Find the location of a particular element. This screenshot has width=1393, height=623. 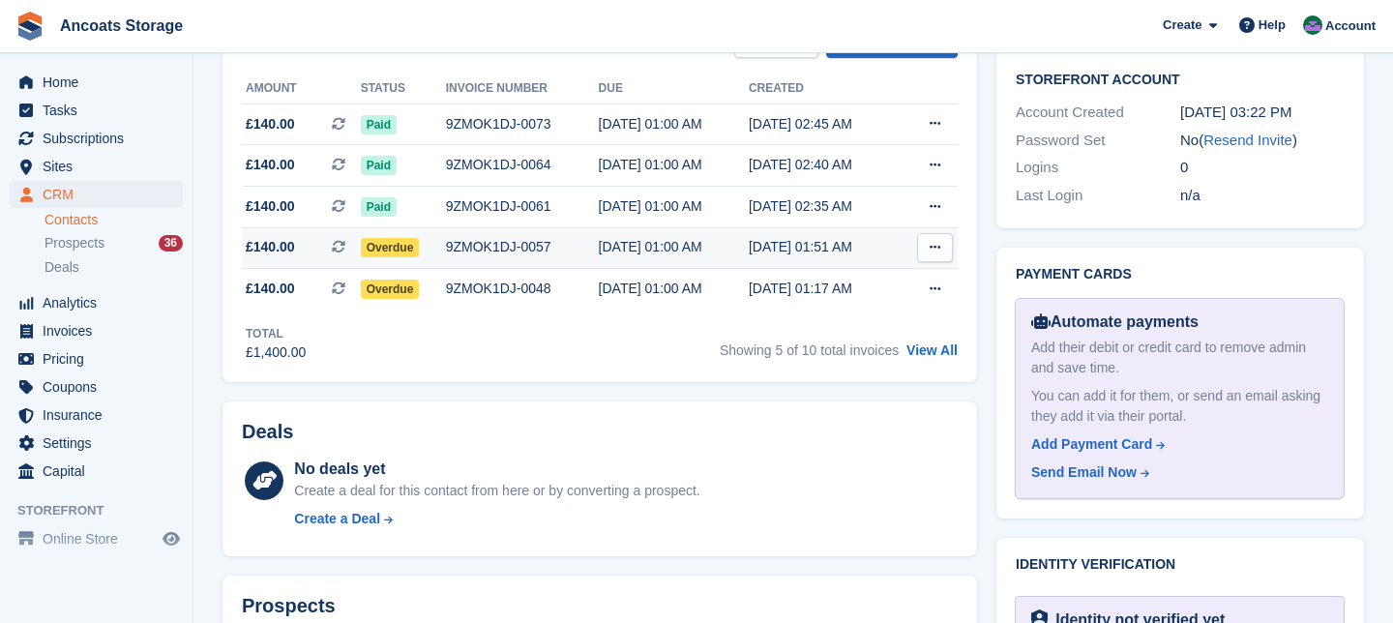

div: 9ZMOK1DJ-0073 is located at coordinates (522, 124).